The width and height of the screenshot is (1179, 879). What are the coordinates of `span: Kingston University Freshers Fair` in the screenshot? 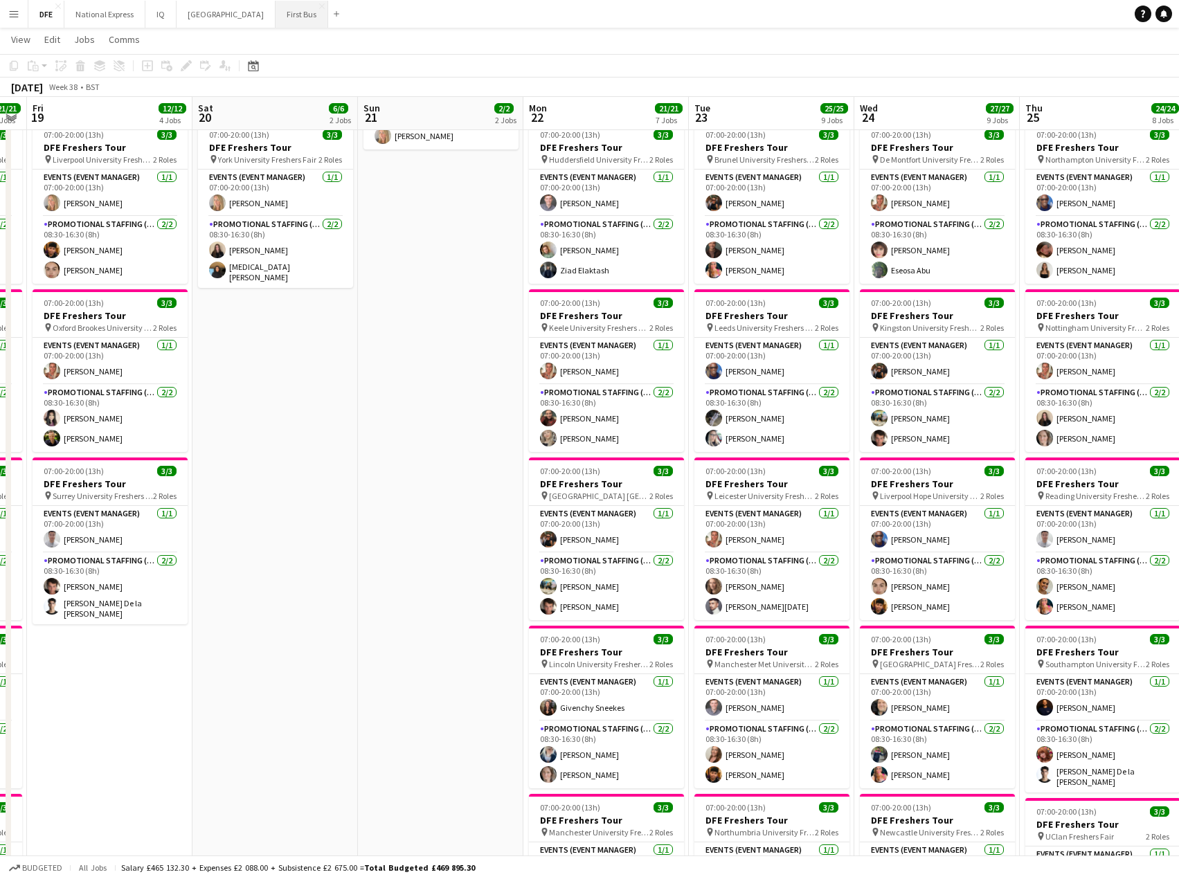 It's located at (930, 327).